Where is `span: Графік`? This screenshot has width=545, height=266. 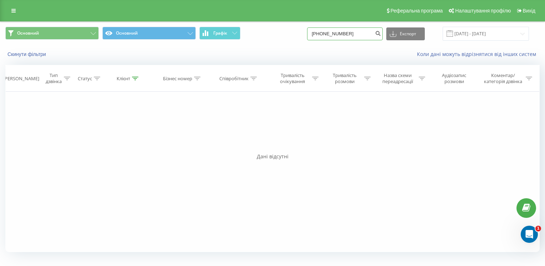 span: Графік is located at coordinates (220, 33).